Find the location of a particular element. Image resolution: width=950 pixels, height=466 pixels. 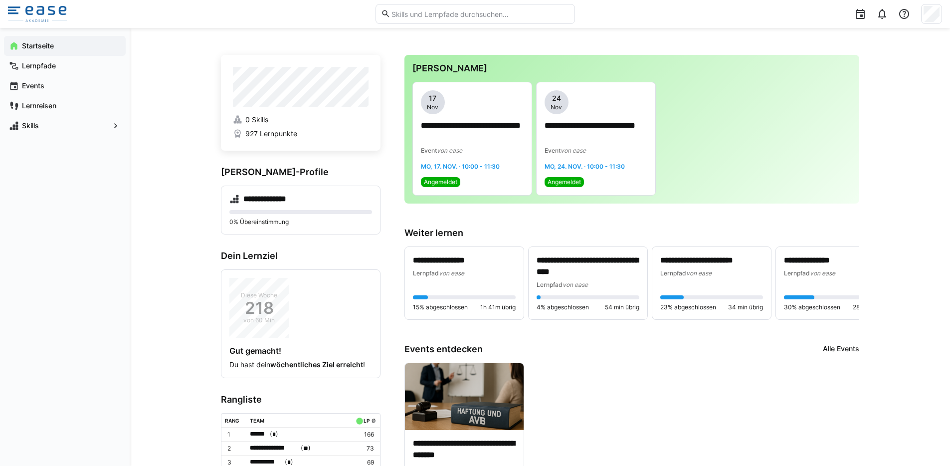

span: 927 Lernpunkte is located at coordinates (271, 134).